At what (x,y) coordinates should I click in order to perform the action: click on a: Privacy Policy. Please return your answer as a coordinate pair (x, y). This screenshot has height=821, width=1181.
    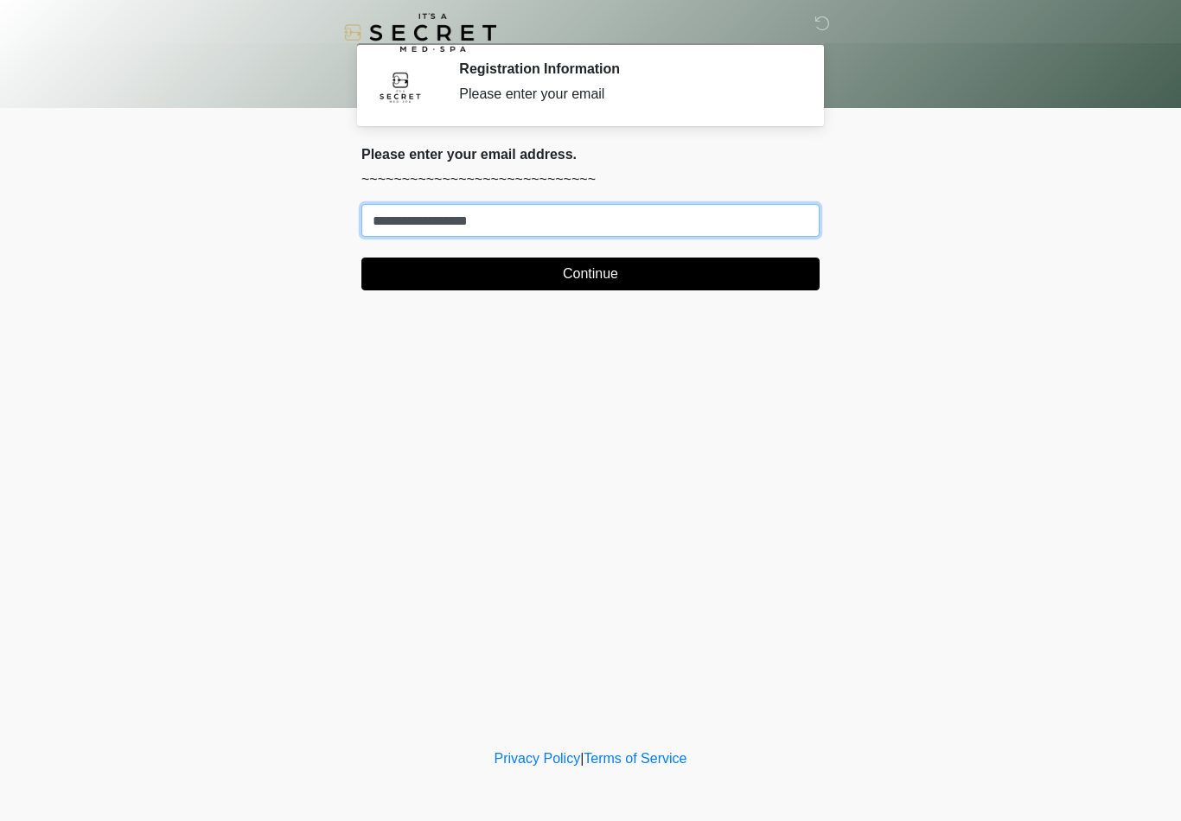
    Looking at the image, I should click on (538, 758).